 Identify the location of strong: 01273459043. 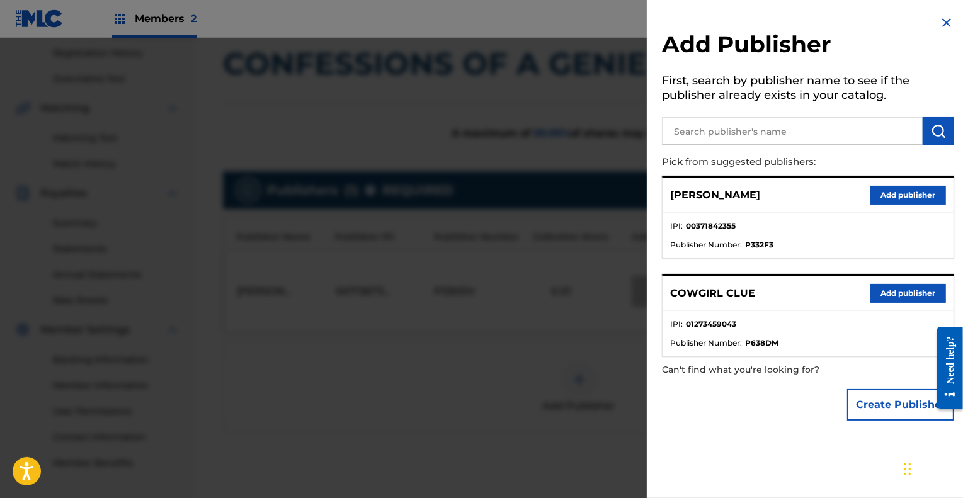
(711, 324).